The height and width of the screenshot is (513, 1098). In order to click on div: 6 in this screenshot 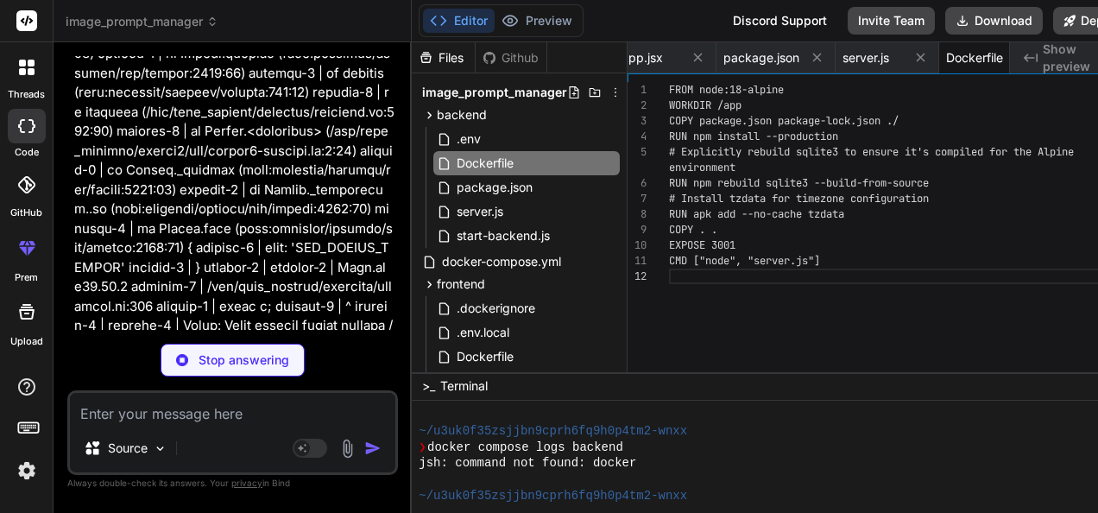, I will do `click(637, 183)`.